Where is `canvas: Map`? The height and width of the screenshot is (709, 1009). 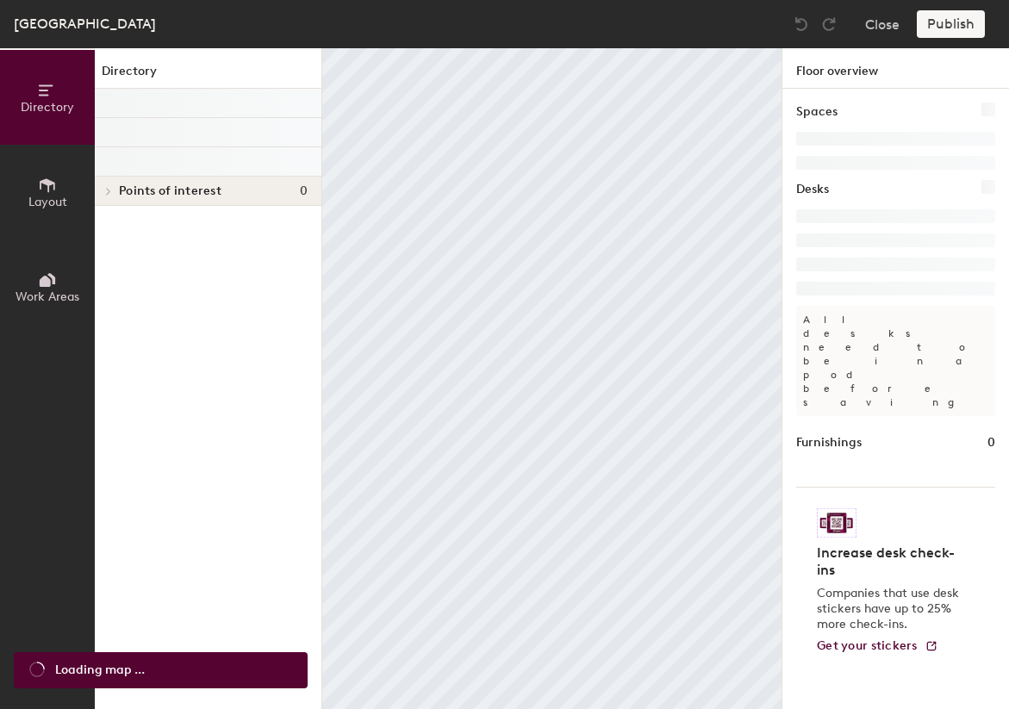 canvas: Map is located at coordinates (552, 378).